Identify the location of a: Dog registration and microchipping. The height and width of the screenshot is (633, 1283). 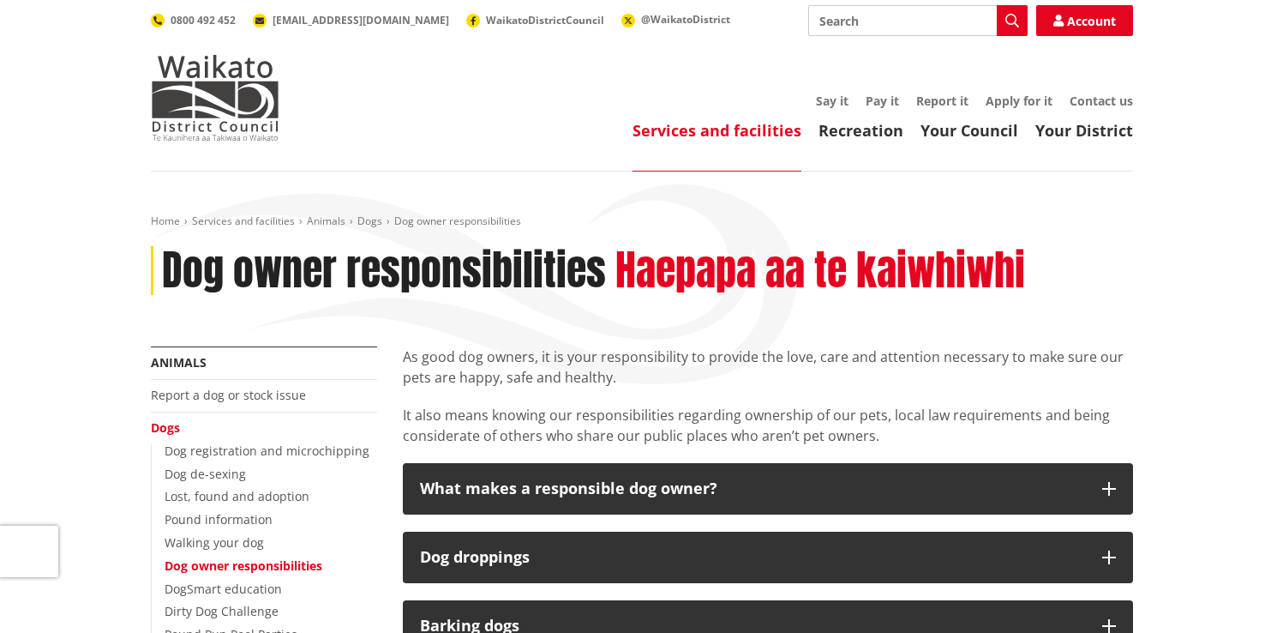
(267, 450).